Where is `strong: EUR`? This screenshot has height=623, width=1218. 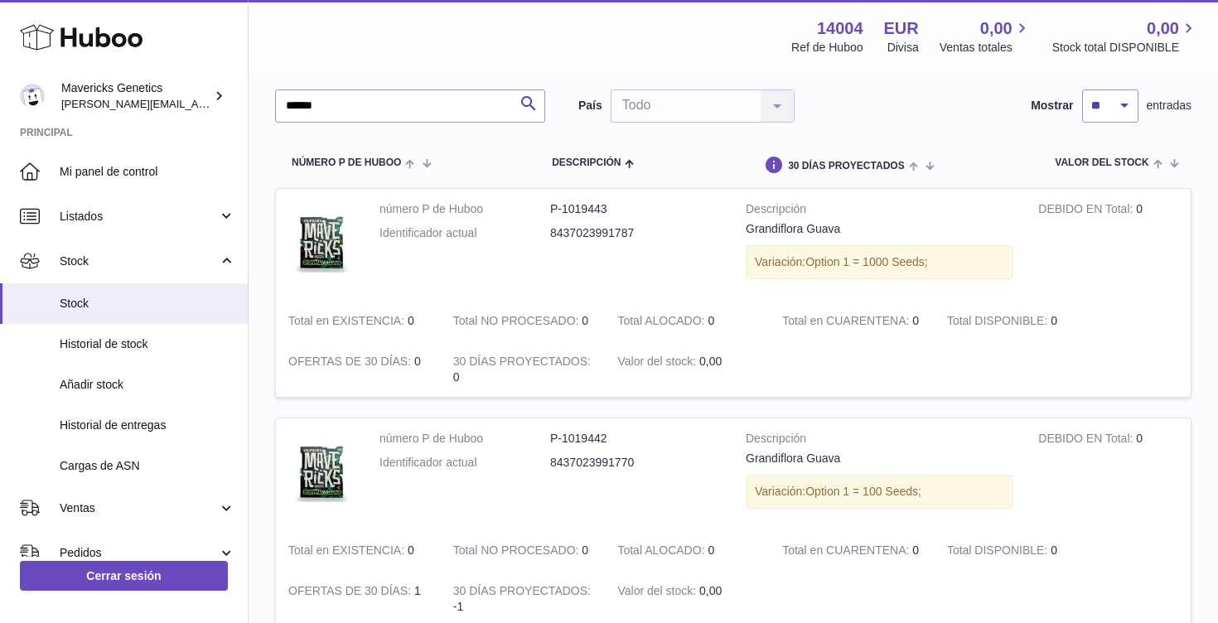 strong: EUR is located at coordinates (902, 28).